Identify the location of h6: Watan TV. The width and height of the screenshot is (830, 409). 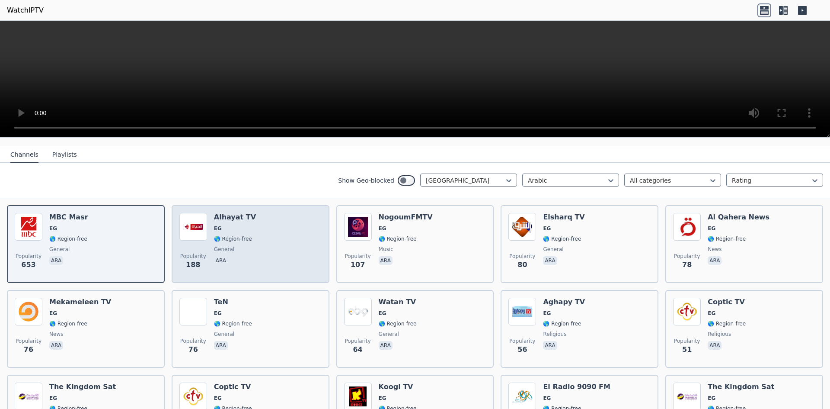
(398, 302).